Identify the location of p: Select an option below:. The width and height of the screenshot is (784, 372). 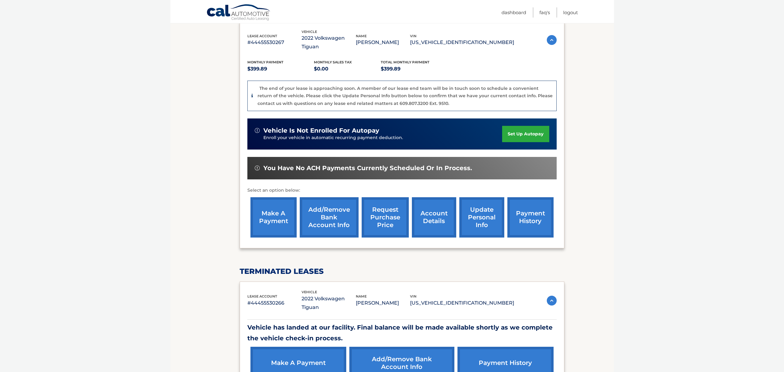
(402, 191).